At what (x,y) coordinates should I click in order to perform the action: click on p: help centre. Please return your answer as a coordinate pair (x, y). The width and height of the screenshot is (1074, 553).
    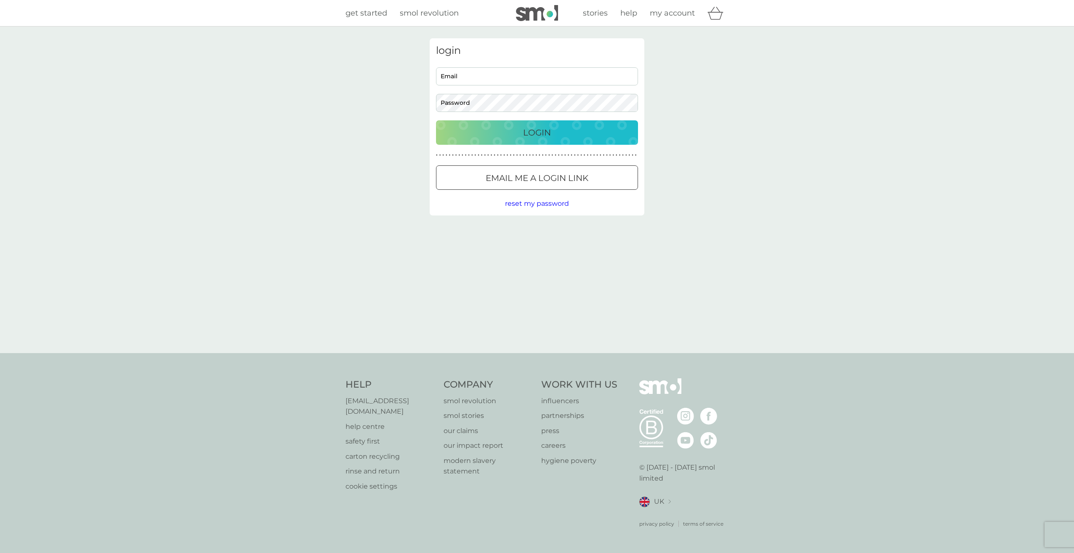
    Looking at the image, I should click on (390, 427).